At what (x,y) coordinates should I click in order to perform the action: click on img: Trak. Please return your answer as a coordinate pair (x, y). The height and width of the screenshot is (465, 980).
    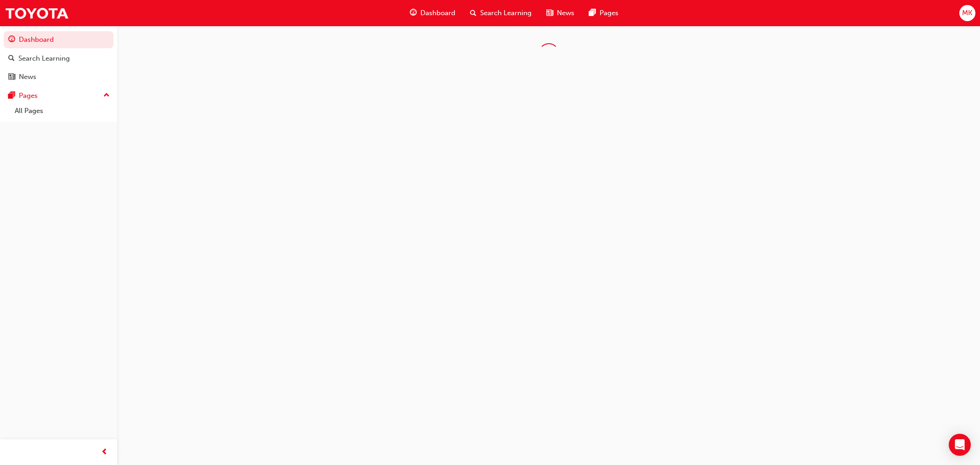
    Looking at the image, I should click on (37, 13).